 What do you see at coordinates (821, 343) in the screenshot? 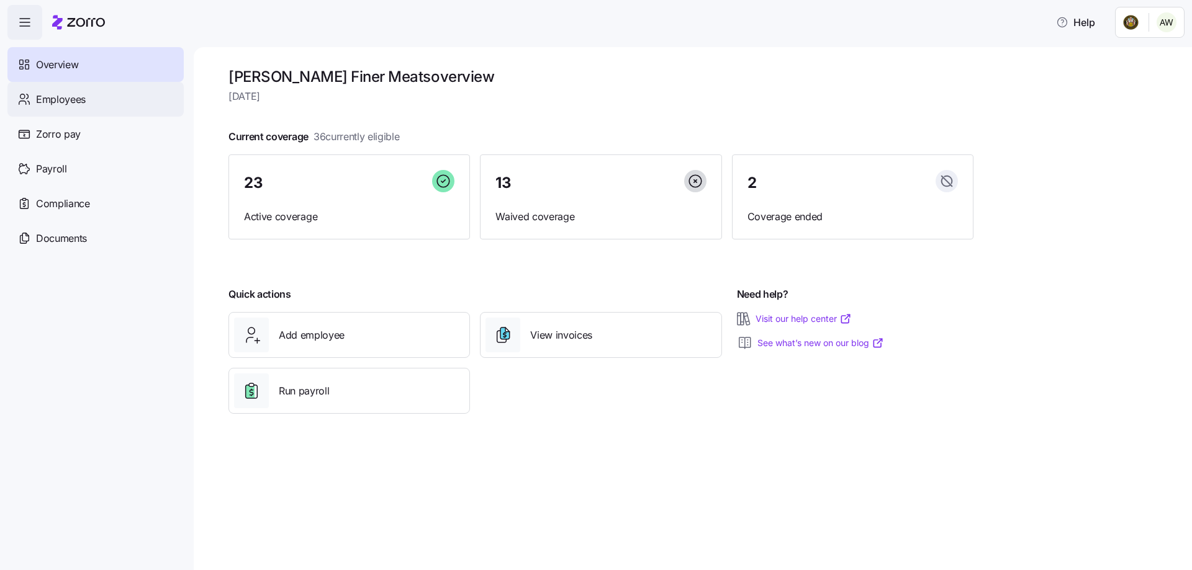
I see `a: See what’s new on our blog` at bounding box center [821, 343].